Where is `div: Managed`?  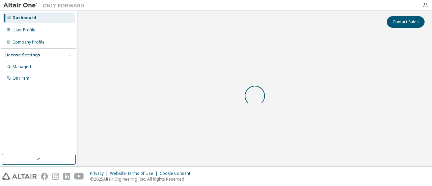 div: Managed is located at coordinates (22, 67).